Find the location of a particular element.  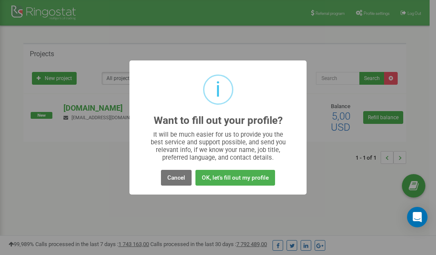

div: i is located at coordinates (218, 89).